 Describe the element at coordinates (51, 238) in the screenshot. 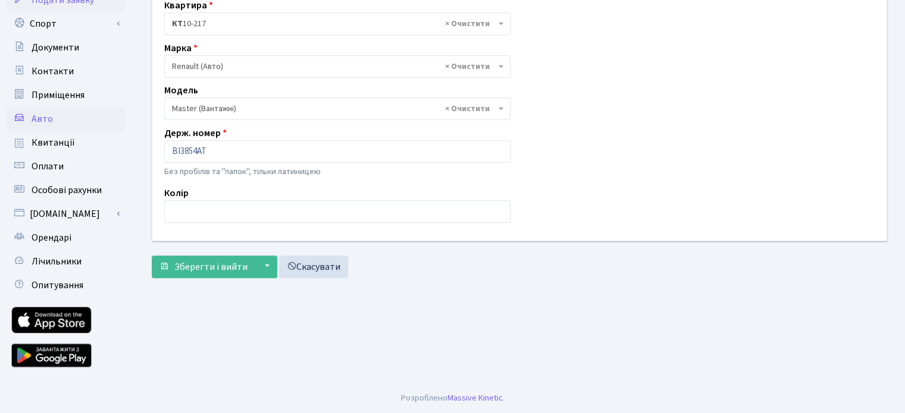

I see `span: Орендарі` at that location.